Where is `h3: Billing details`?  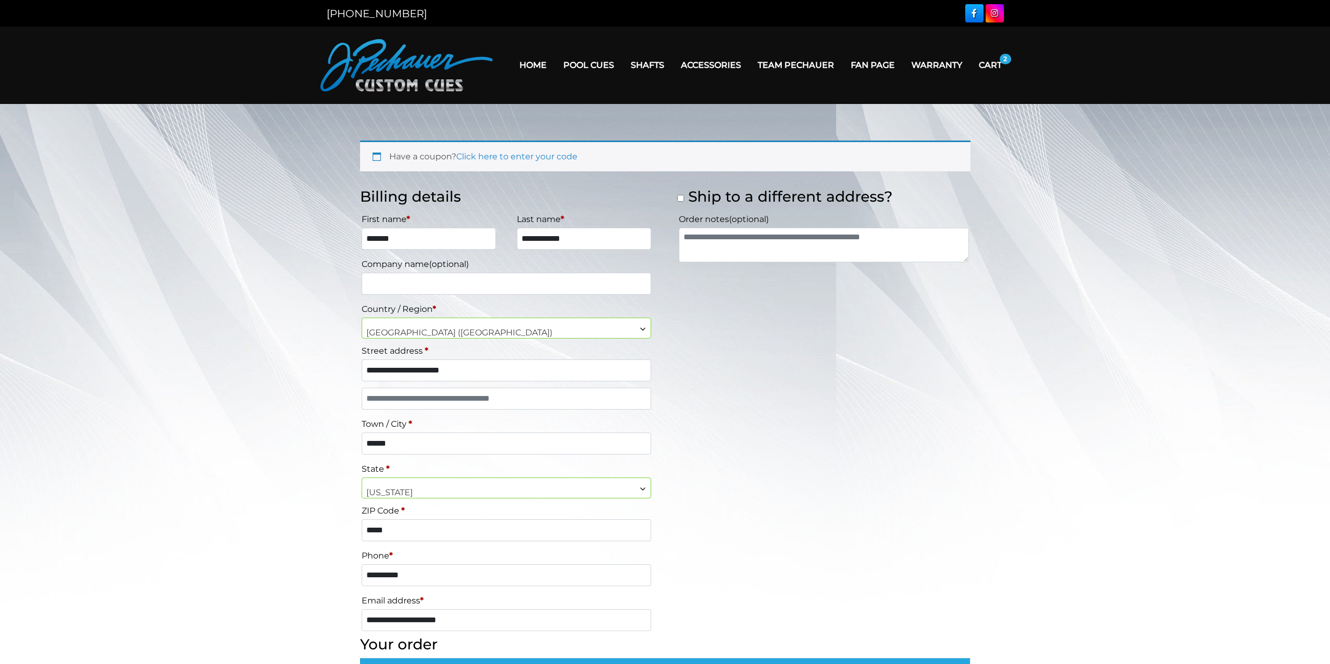 h3: Billing details is located at coordinates (507, 197).